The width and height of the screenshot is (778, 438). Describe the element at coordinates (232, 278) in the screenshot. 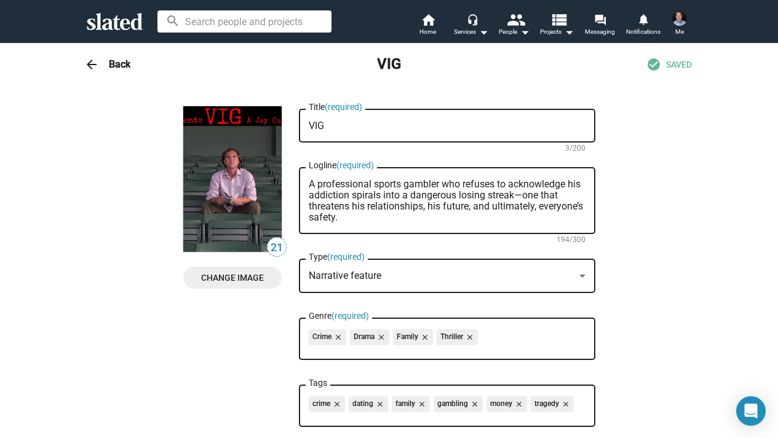

I see `button: Change Image` at that location.